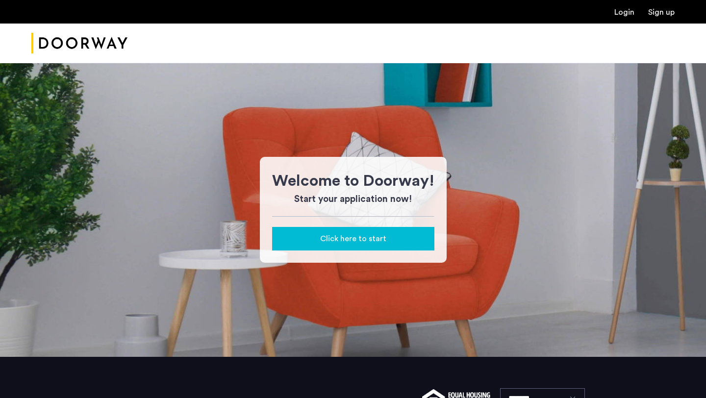  Describe the element at coordinates (79, 43) in the screenshot. I see `a: Cazamio Logo` at that location.